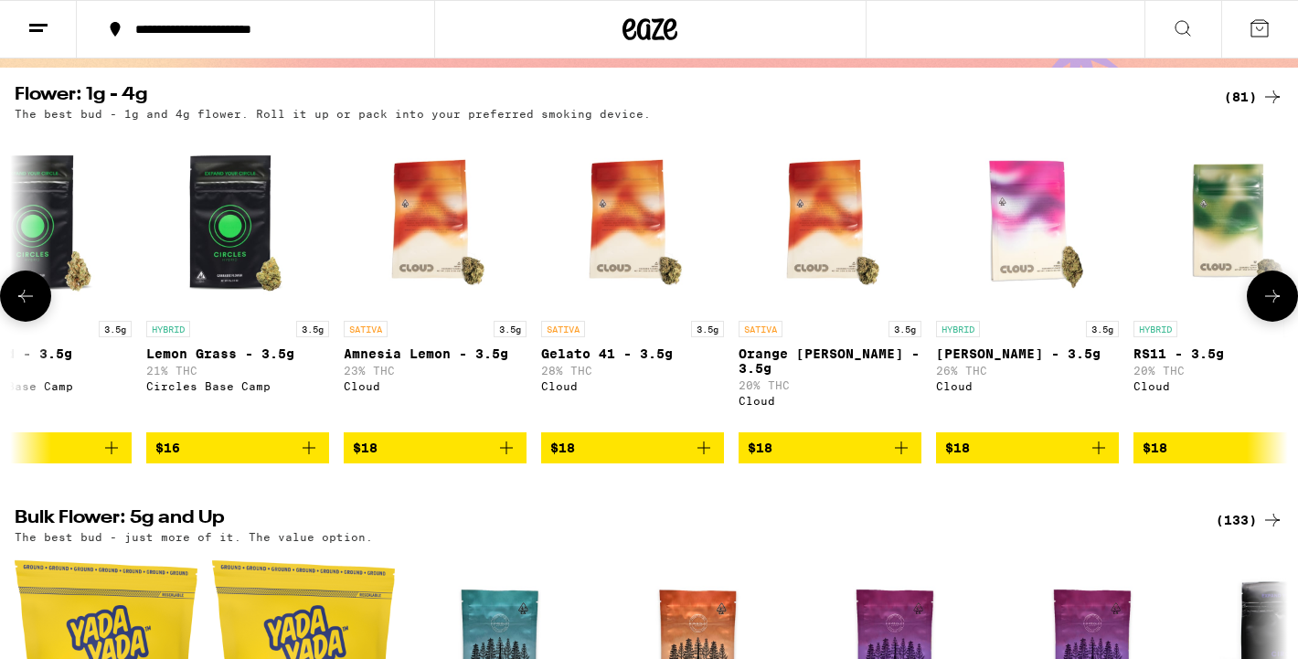 The width and height of the screenshot is (1298, 659). Describe the element at coordinates (632, 220) in the screenshot. I see `img: Cloud - Gelato 41 - 3.5g` at that location.